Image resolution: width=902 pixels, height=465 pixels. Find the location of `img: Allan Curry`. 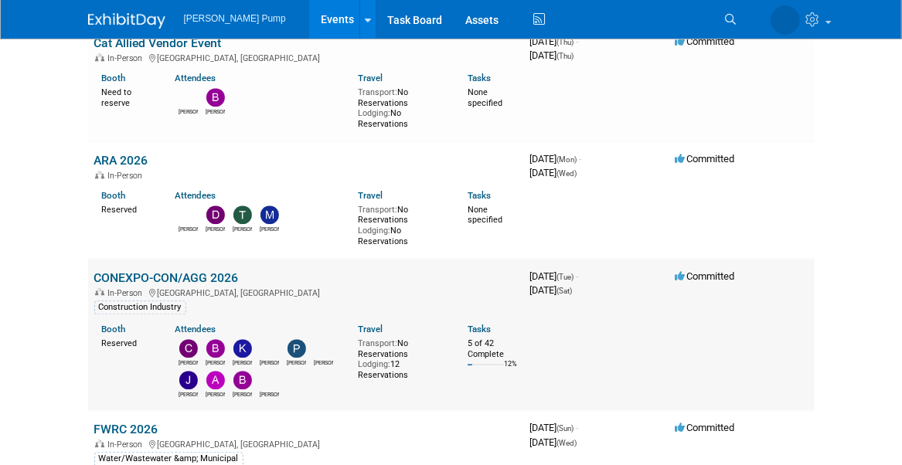

img: Allan Curry is located at coordinates (216, 380).